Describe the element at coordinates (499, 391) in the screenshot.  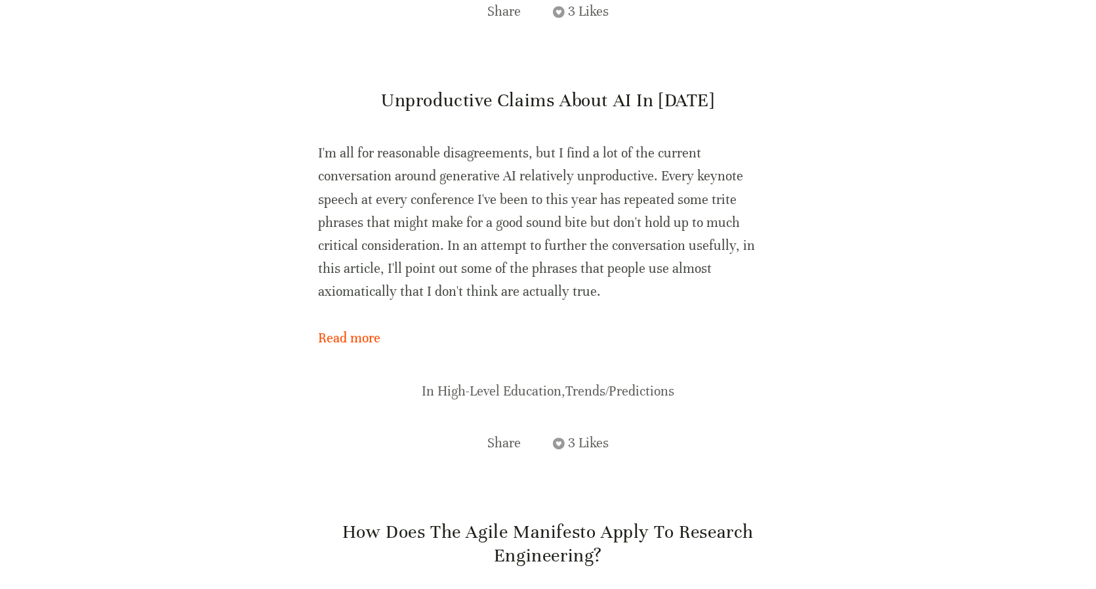
I see `a: High-Level Education` at that location.